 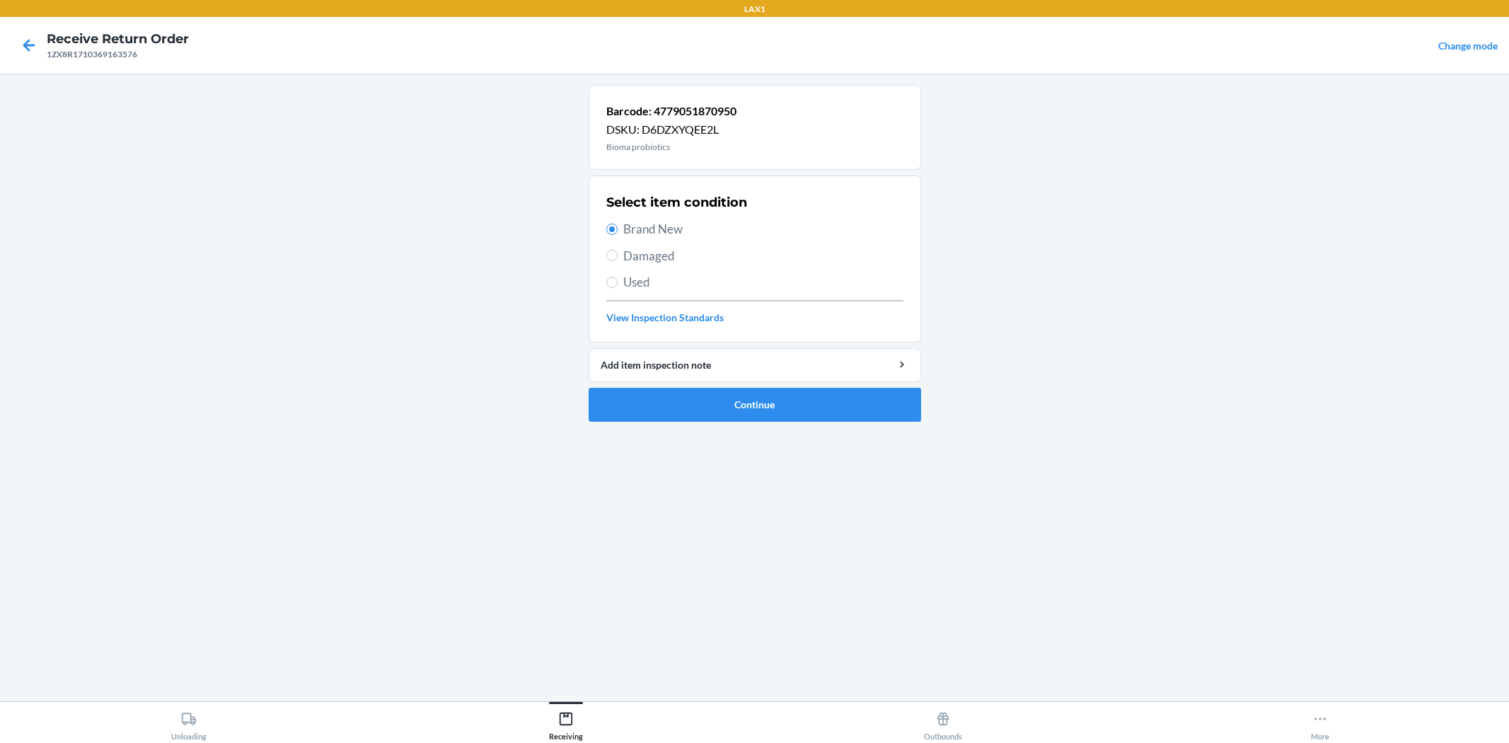 I want to click on button: Add item inspection note, so click(x=755, y=365).